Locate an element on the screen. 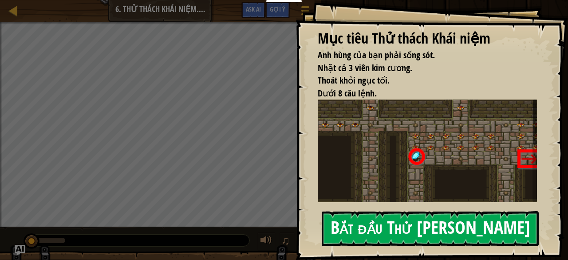 The height and width of the screenshot is (260, 568). span: Gợi ý is located at coordinates (277, 9).